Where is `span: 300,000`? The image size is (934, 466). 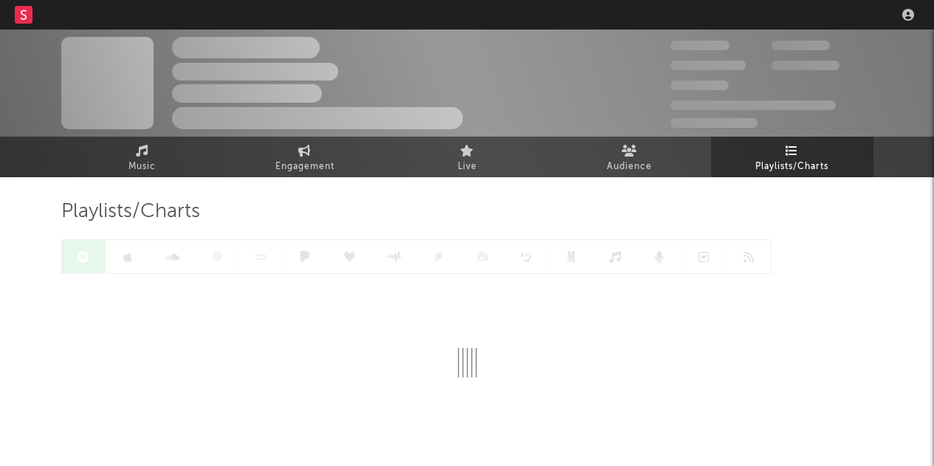
span: 300,000 is located at coordinates (700, 45).